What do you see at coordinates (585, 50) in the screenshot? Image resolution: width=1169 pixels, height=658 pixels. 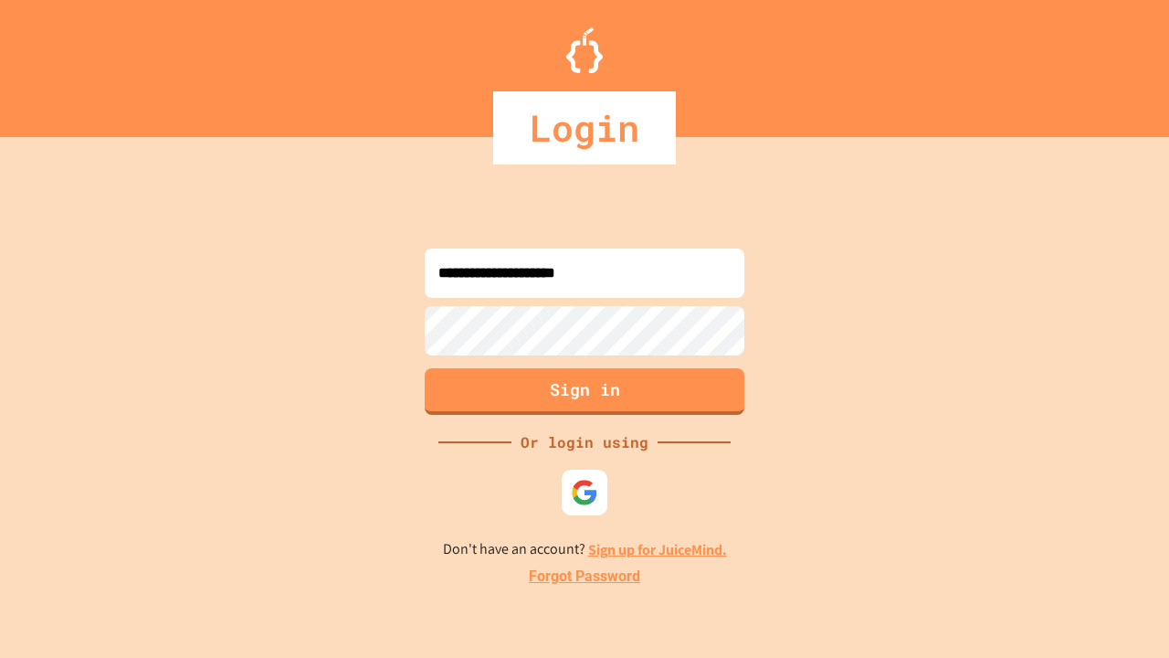 I see `img: Logo.svg` at bounding box center [585, 50].